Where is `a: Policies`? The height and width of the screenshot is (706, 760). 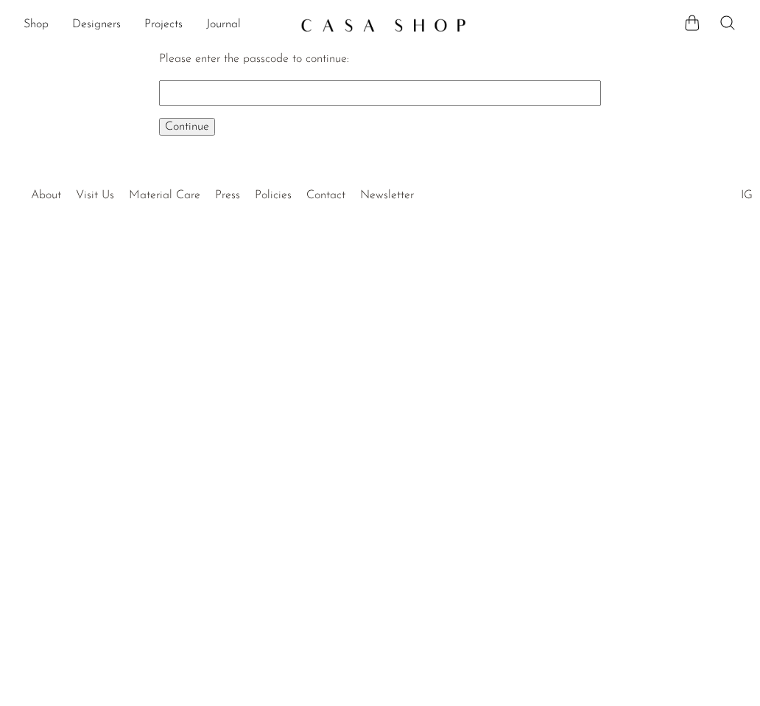 a: Policies is located at coordinates (273, 195).